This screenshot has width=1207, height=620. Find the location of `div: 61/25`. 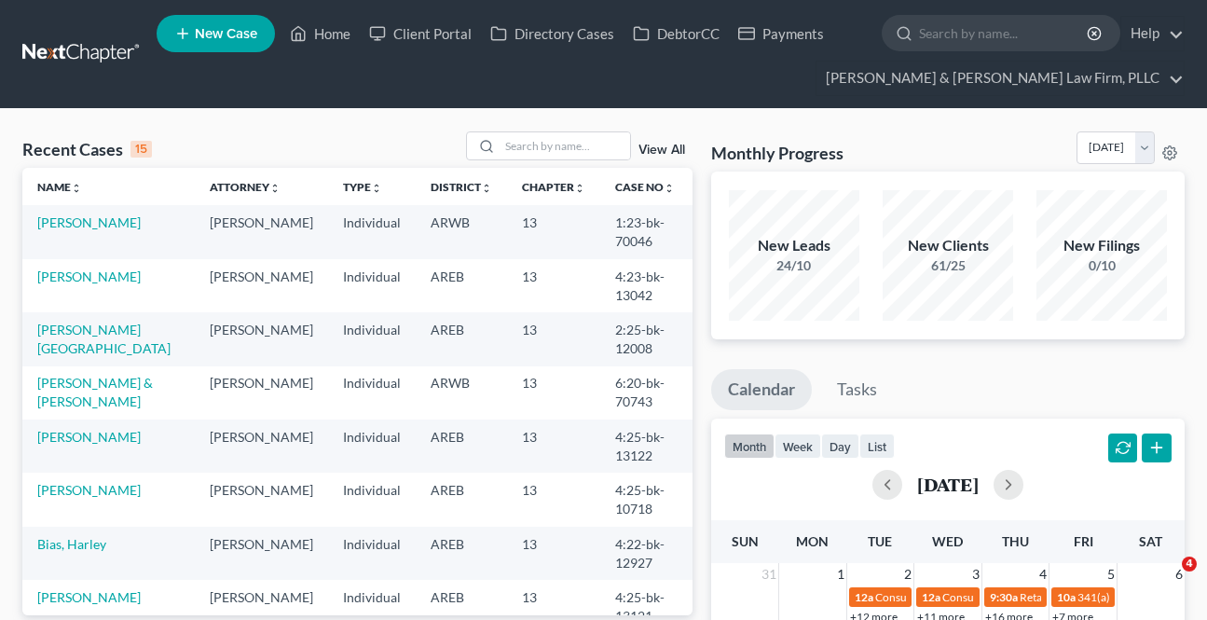

div: 61/25 is located at coordinates (948, 266).